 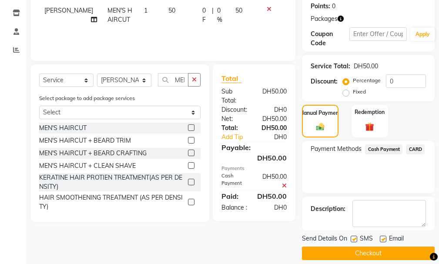 I want to click on span: Cash Payment, so click(x=384, y=149).